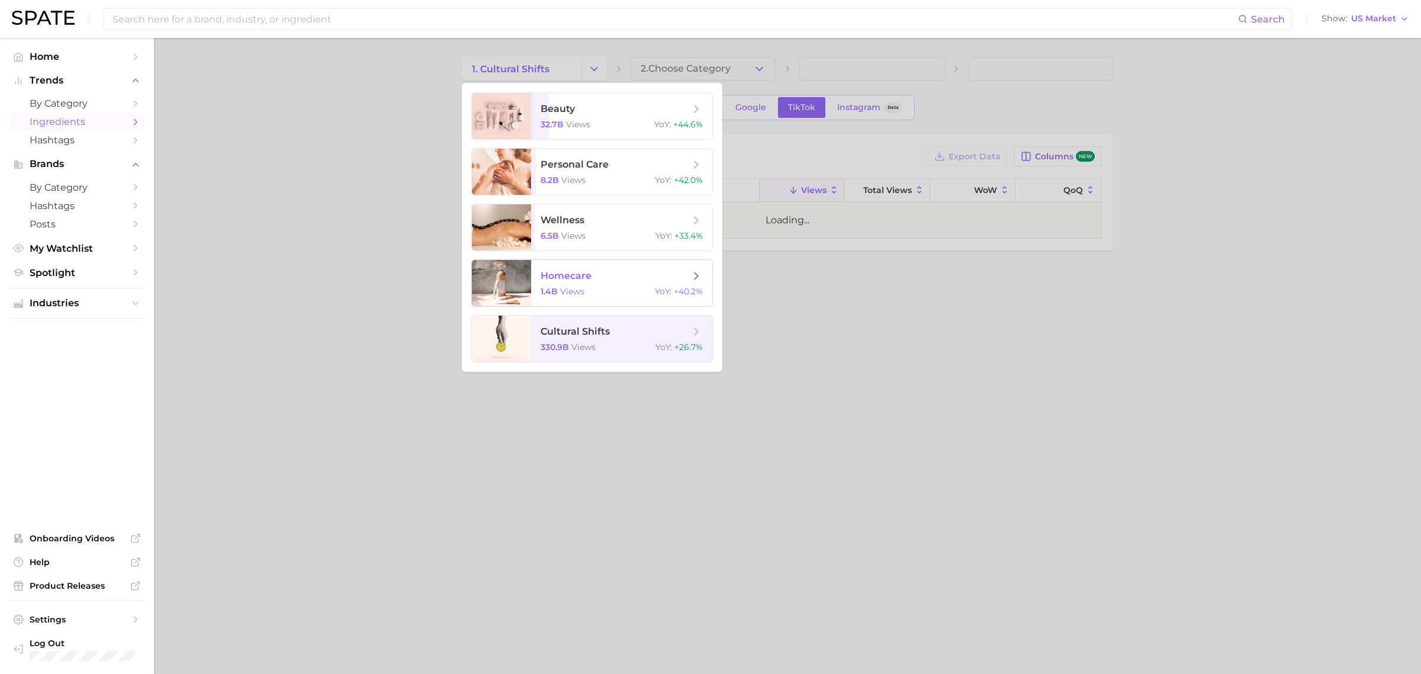 The image size is (1421, 674). I want to click on span: Ingredients, so click(77, 121).